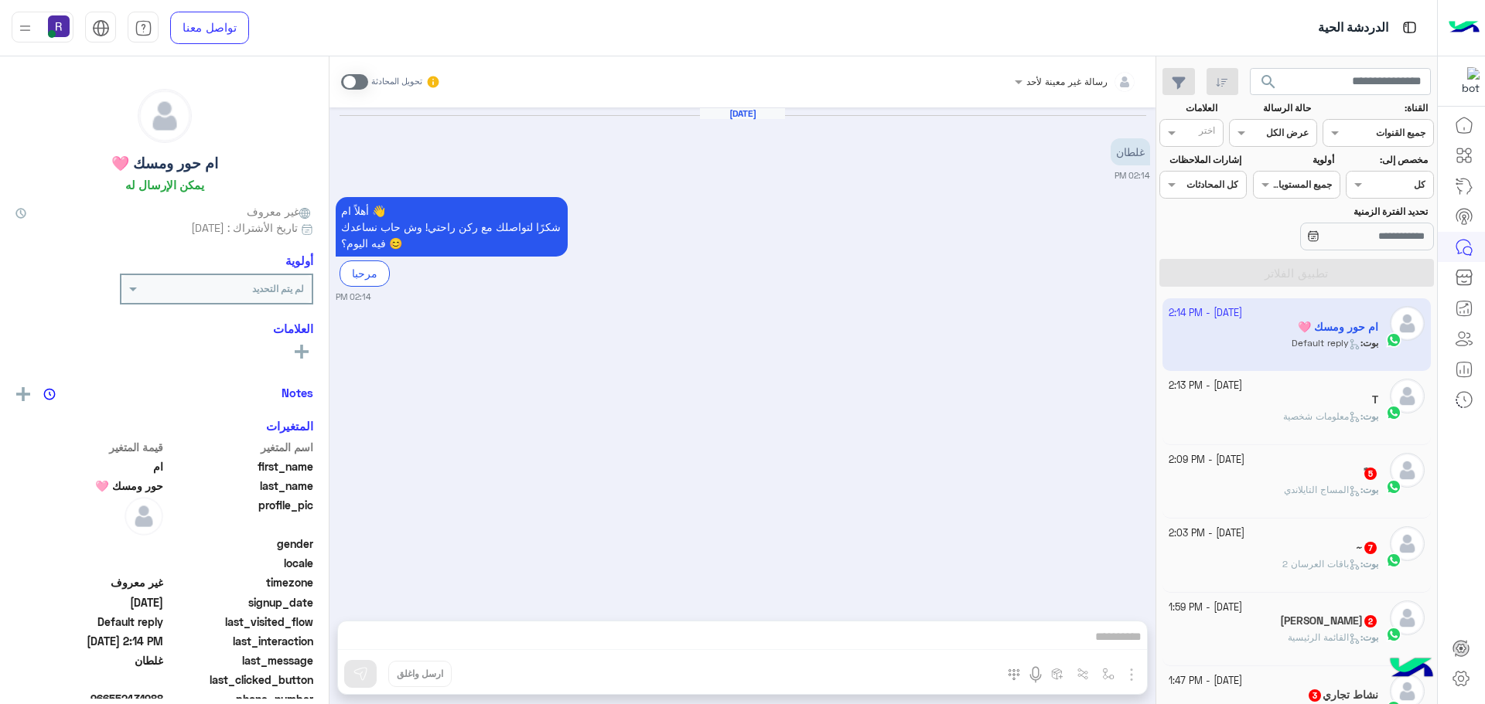  Describe the element at coordinates (240, 680) in the screenshot. I see `span: last_clicked_button` at that location.